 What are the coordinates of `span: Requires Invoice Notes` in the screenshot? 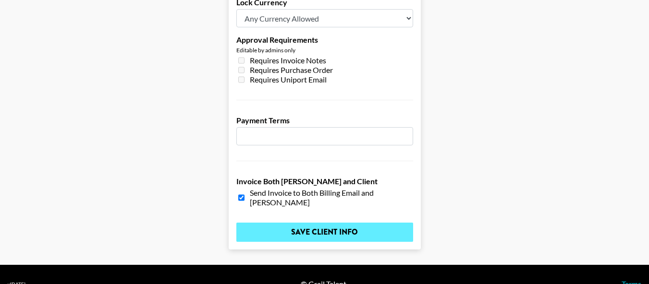 It's located at (288, 60).